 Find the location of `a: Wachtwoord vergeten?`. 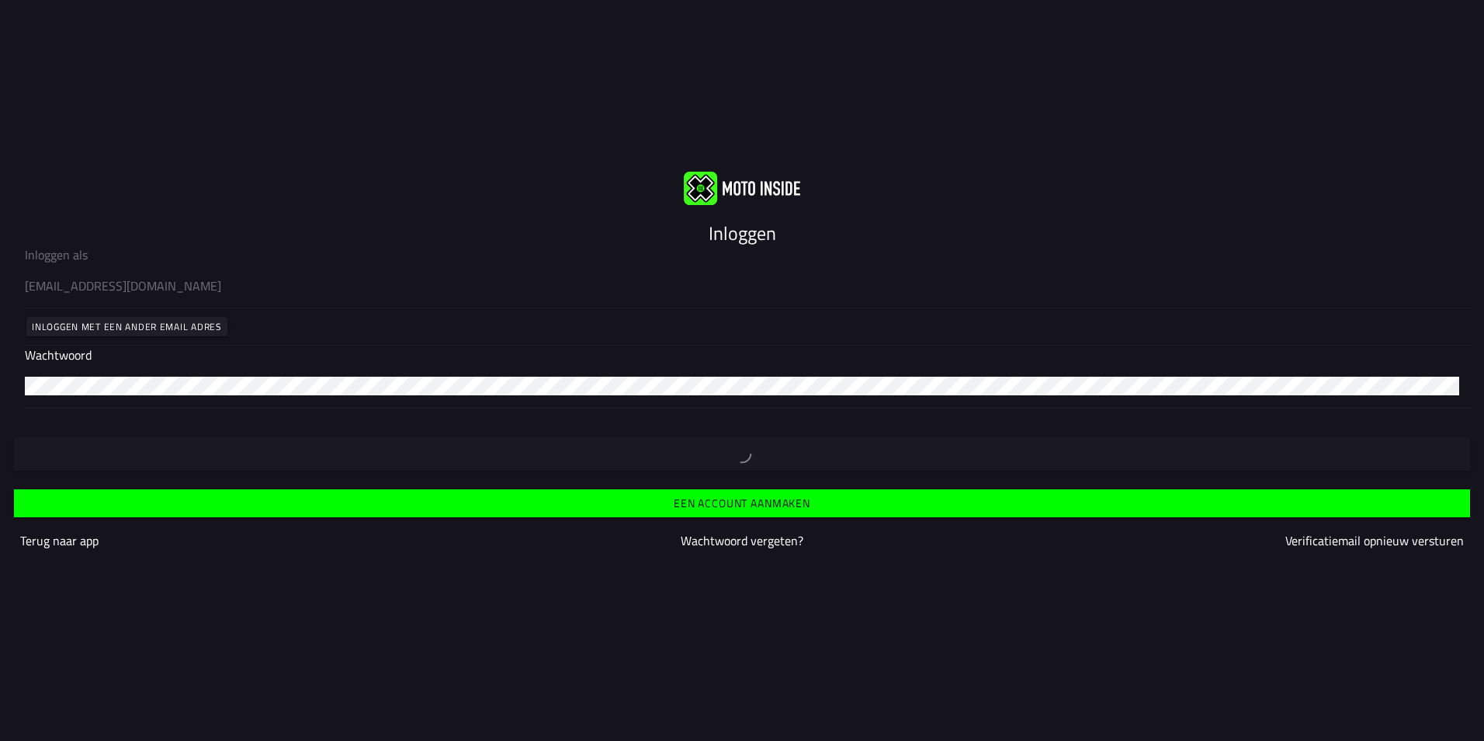

a: Wachtwoord vergeten? is located at coordinates (742, 540).